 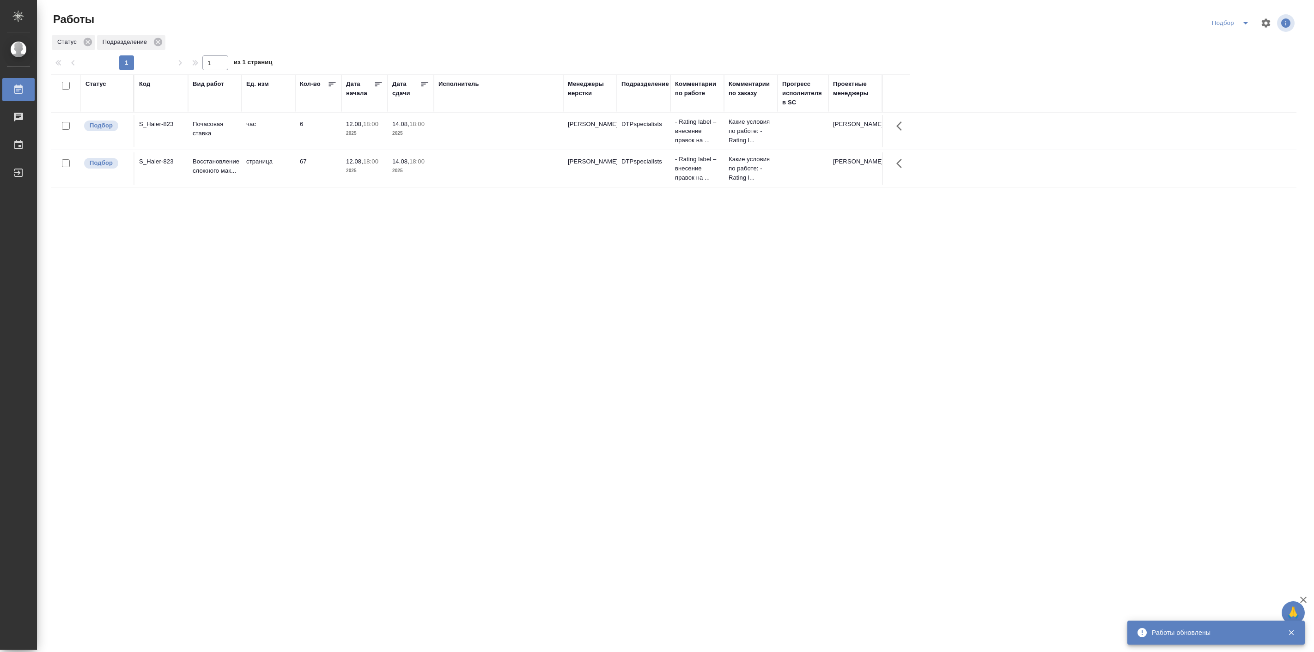 What do you see at coordinates (1287, 23) in the screenshot?
I see `span: Посмотреть информацию` at bounding box center [1287, 23].